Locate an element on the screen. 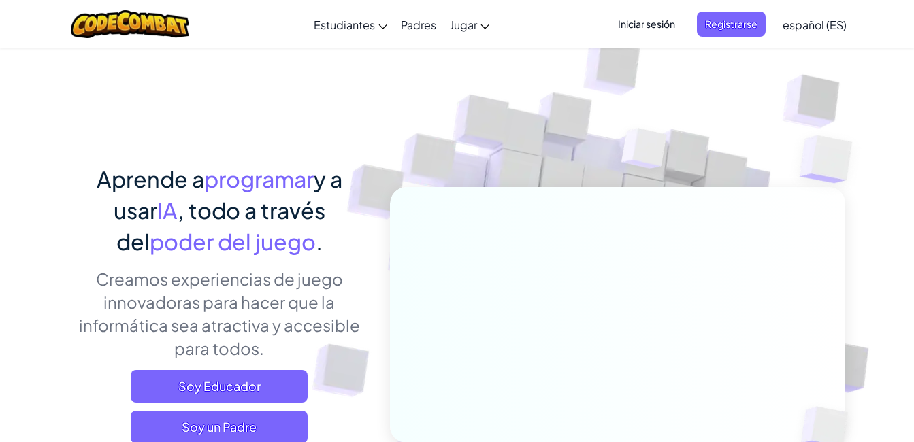 This screenshot has height=442, width=914. span: Jugar is located at coordinates (464, 25).